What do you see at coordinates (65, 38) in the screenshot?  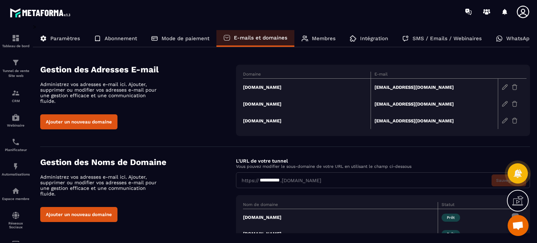 I see `p: Paramètres` at bounding box center [65, 38].